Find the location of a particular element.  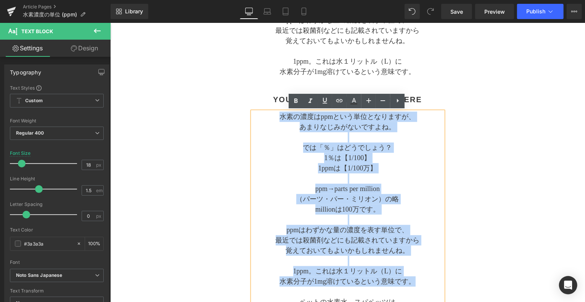

a: Laptop is located at coordinates (267, 11).